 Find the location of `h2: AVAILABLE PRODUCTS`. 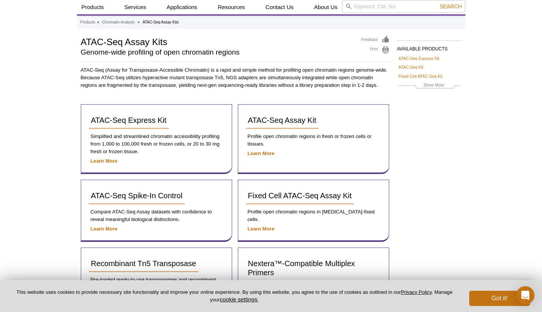

h2: AVAILABLE PRODUCTS is located at coordinates (429, 47).